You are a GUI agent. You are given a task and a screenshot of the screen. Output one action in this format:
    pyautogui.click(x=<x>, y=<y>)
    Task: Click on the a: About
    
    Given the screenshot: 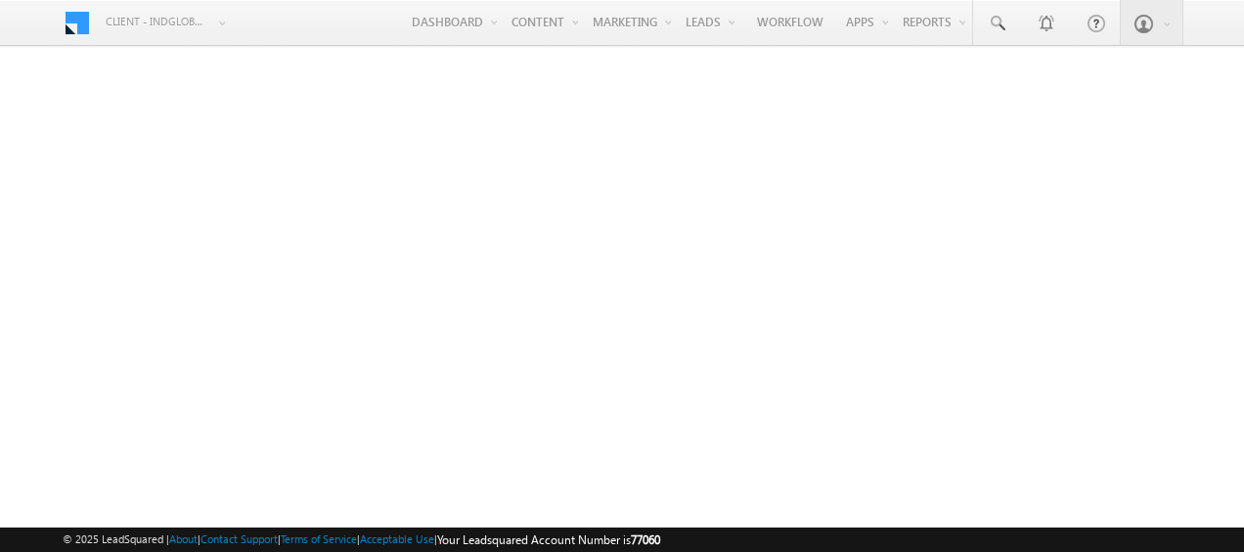 What is the action you would take?
    pyautogui.click(x=183, y=538)
    